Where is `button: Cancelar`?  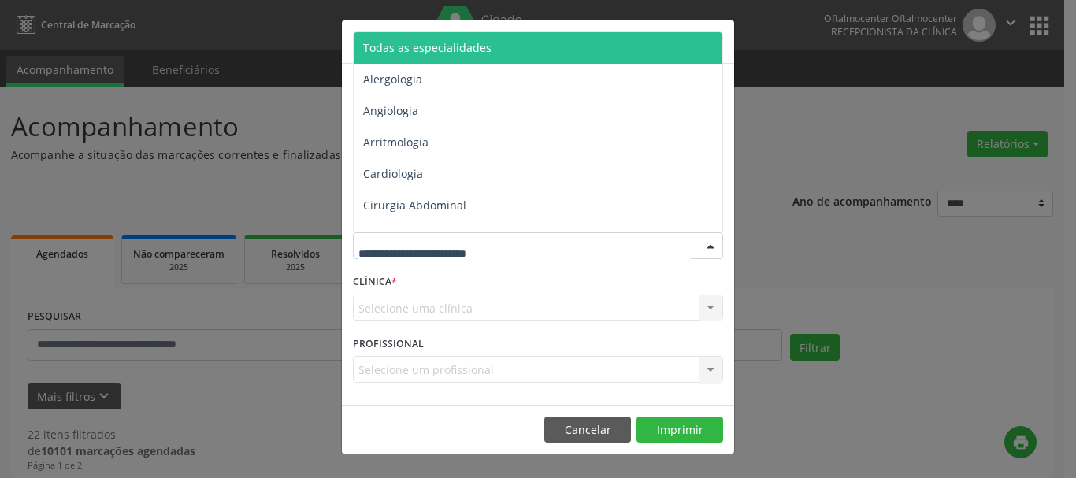 button: Cancelar is located at coordinates (588, 430).